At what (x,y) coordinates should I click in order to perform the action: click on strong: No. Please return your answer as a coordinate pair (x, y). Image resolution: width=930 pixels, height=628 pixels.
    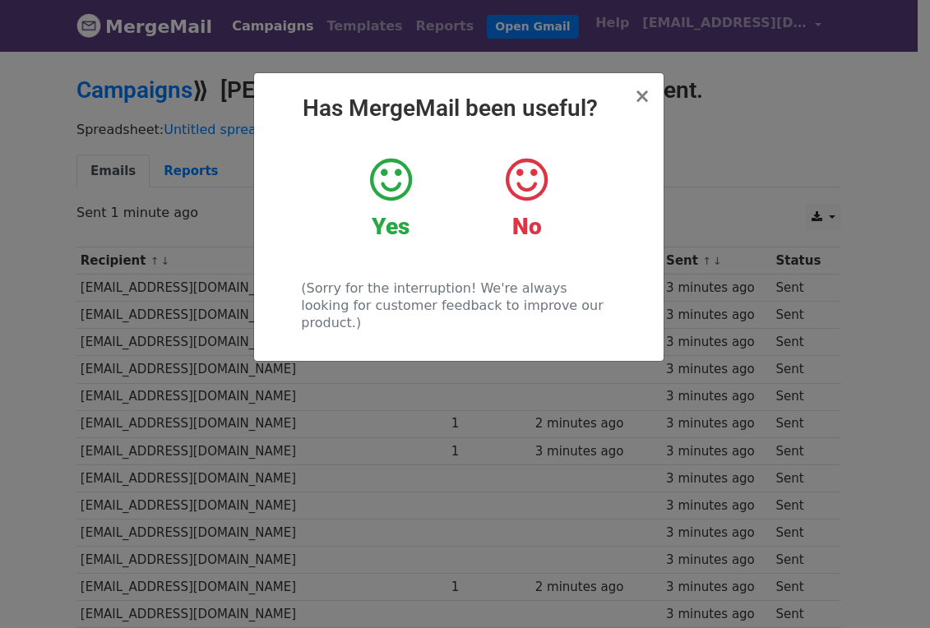
    Looking at the image, I should click on (527, 226).